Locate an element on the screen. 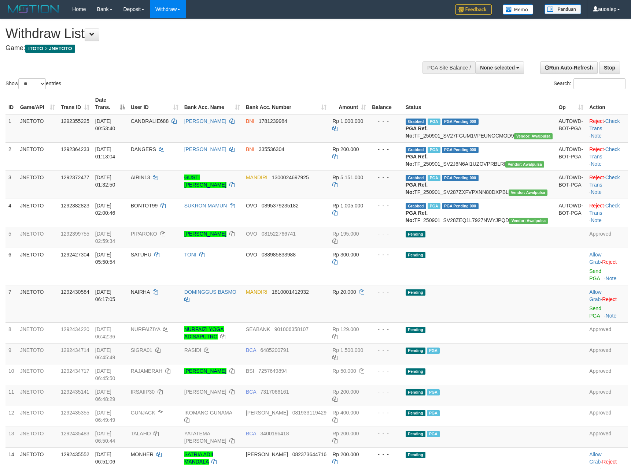 The width and height of the screenshot is (631, 469). span: 1292435141 is located at coordinates (75, 392).